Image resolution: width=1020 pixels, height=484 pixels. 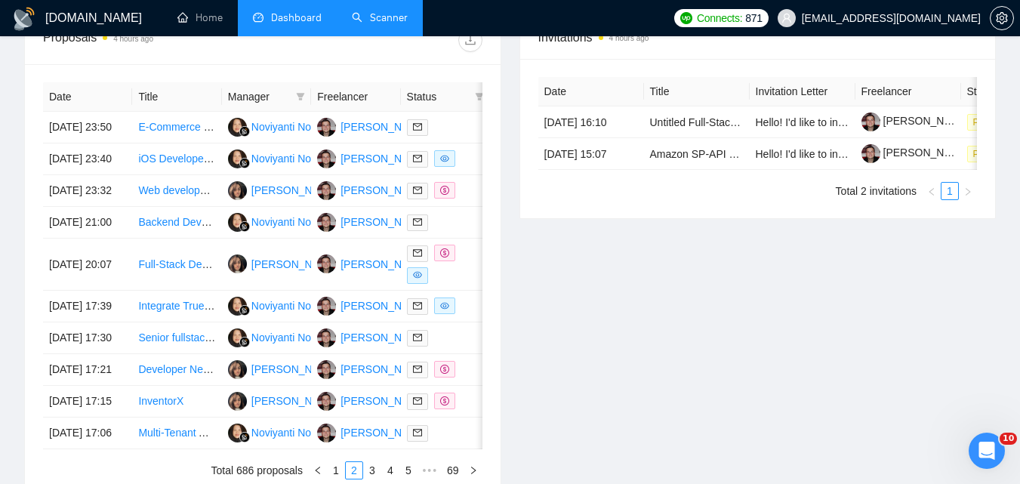 What do you see at coordinates (296, 17) in the screenshot?
I see `span: Dashboard` at bounding box center [296, 17].